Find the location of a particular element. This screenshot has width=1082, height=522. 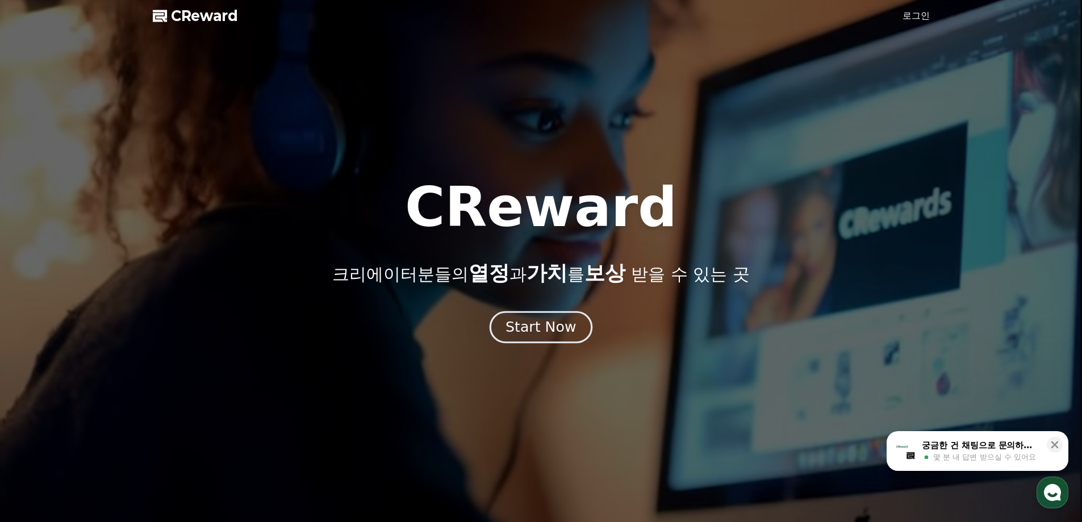

a: 설정 is located at coordinates (182, 374).